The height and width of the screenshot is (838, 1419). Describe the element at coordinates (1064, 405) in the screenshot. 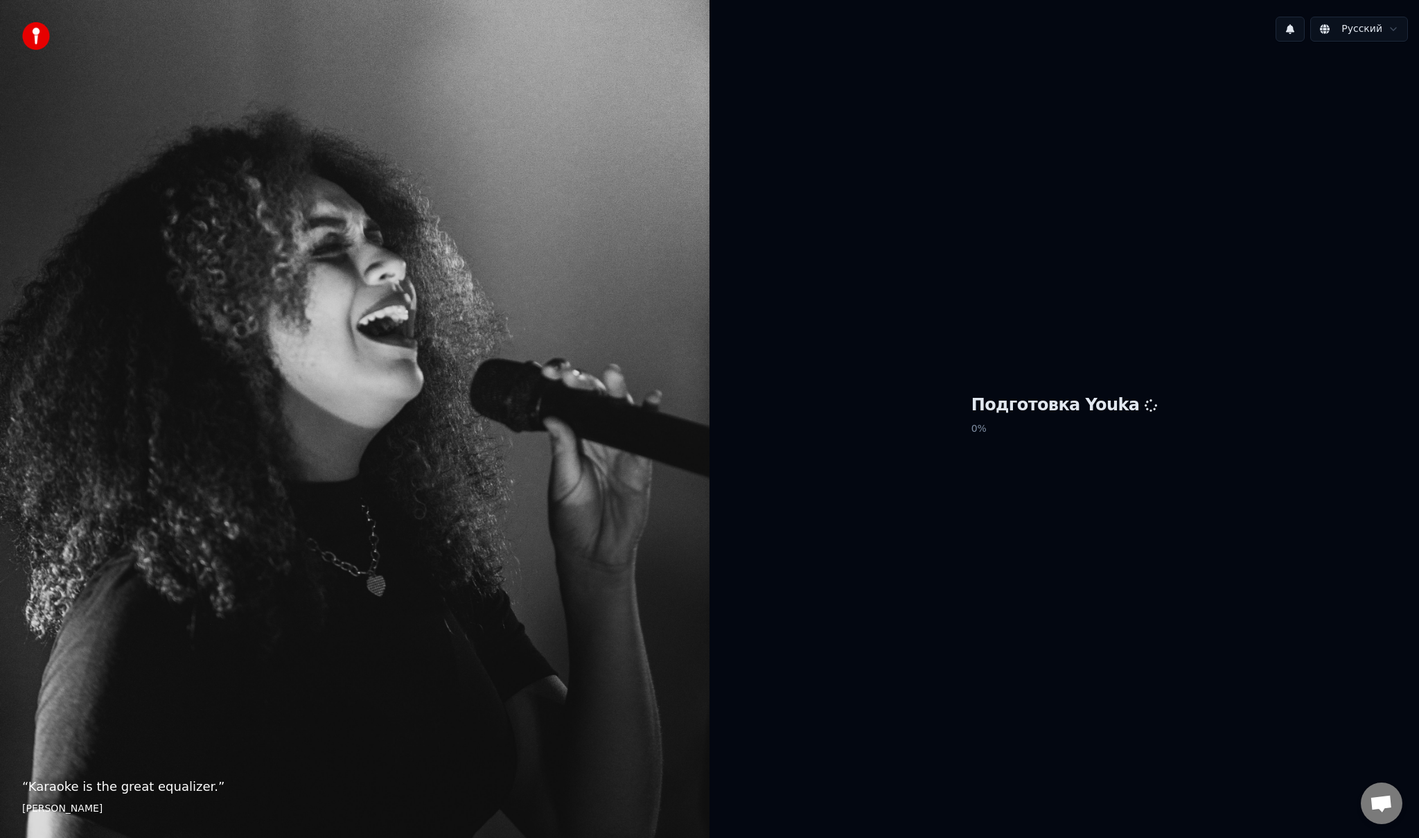

I see `h1: Подготовка Youka` at that location.